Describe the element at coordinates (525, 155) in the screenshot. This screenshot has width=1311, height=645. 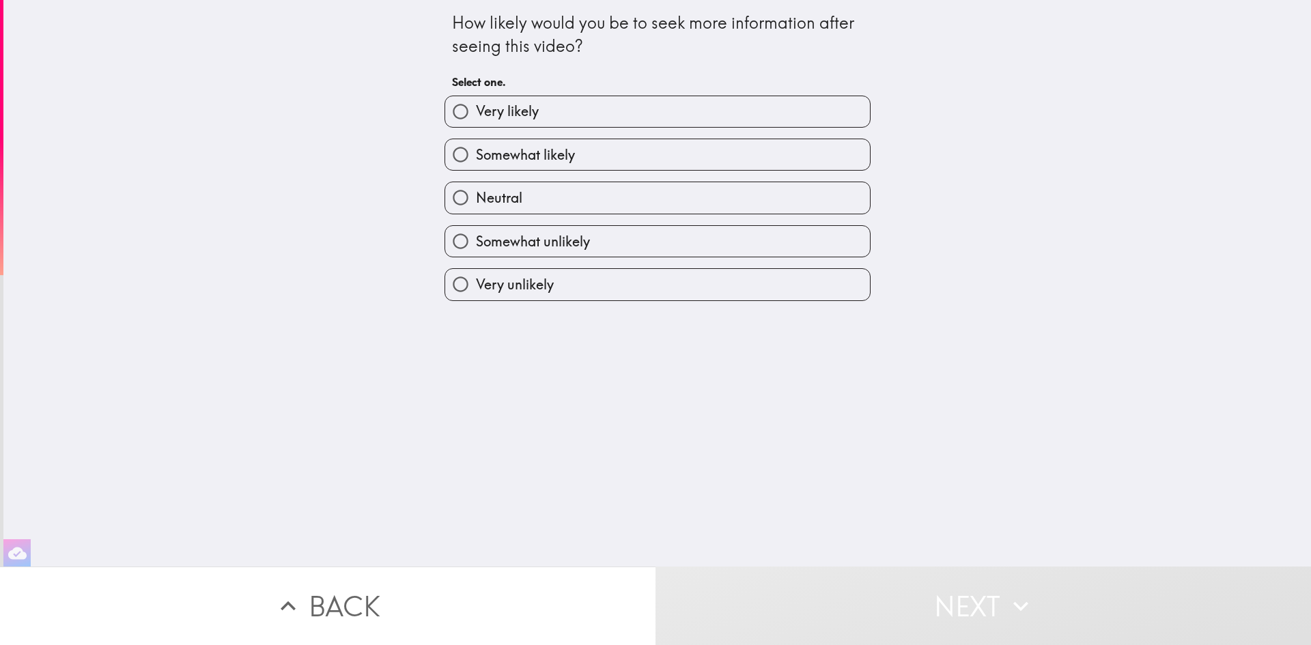
I see `span: Somewhat likely` at that location.